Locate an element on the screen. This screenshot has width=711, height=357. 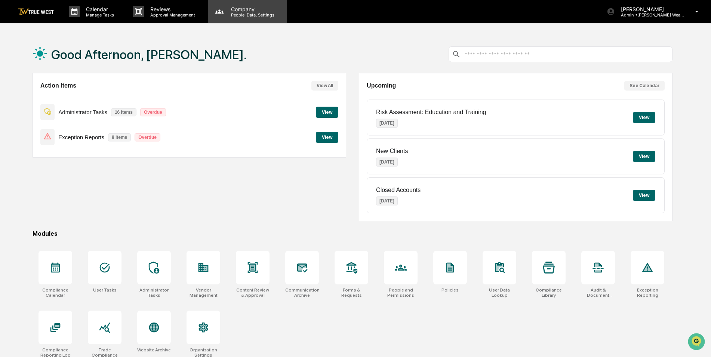
p: Reviews is located at coordinates (172, 9).